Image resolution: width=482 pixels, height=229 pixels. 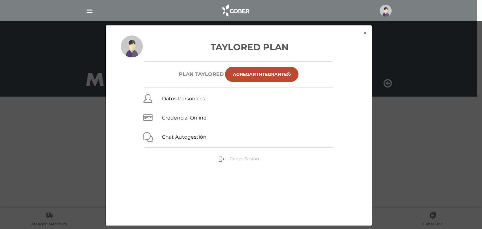 What do you see at coordinates (184, 99) in the screenshot?
I see `a: Datos Personales` at bounding box center [184, 99].